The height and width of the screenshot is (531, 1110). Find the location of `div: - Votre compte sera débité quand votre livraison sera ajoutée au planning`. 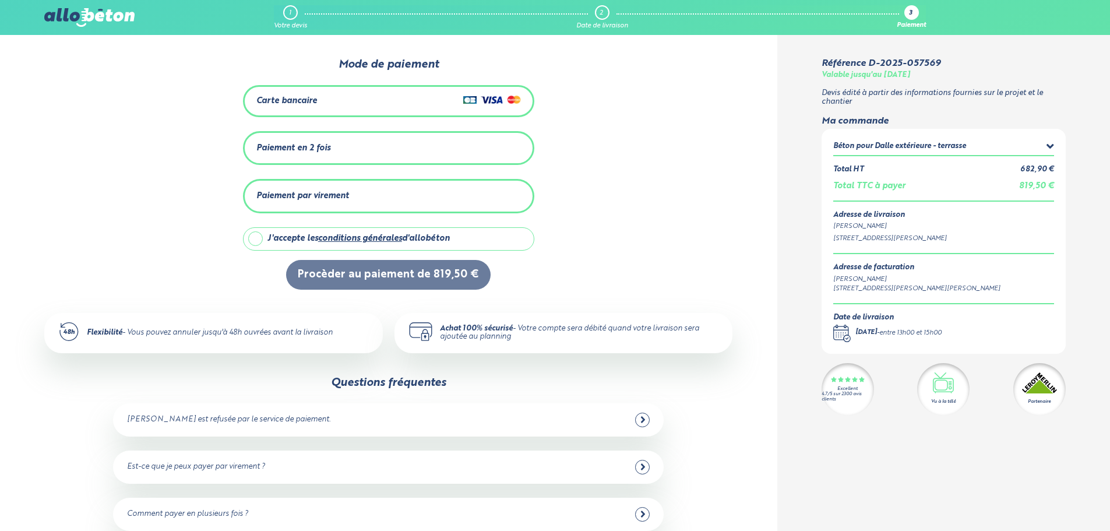

div: - Votre compte sera débité quand votre livraison sera ajoutée au planning is located at coordinates (579, 333).